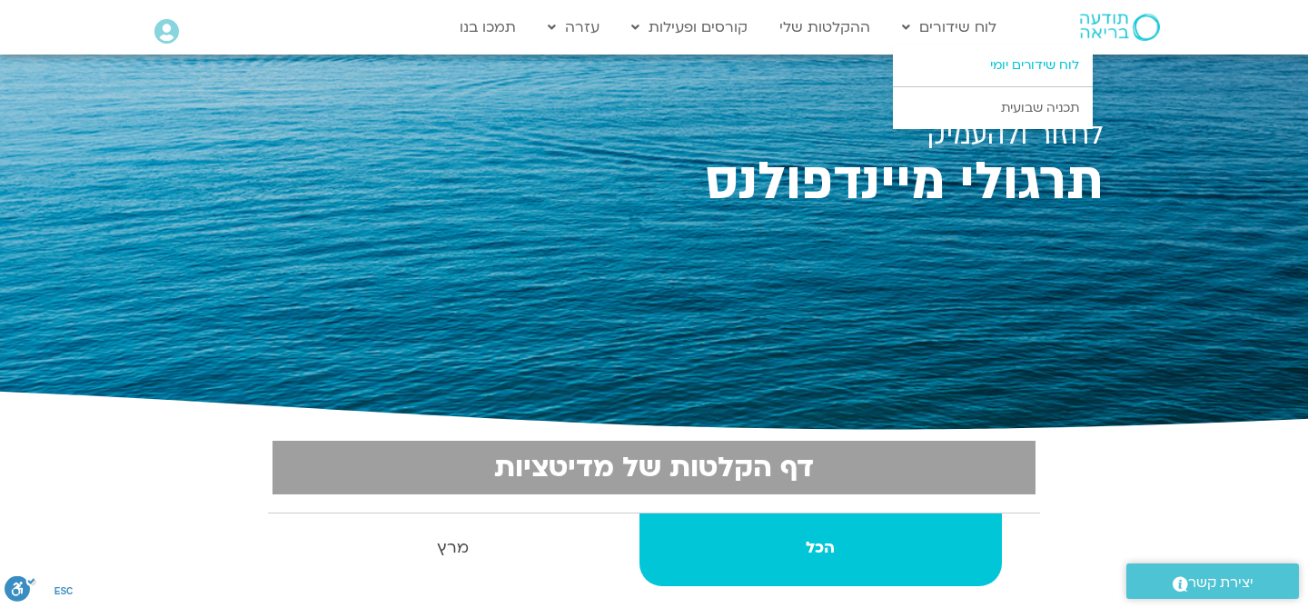 This screenshot has width=1308, height=608. Describe the element at coordinates (993, 65) in the screenshot. I see `a: לוח שידורים יומי` at that location.